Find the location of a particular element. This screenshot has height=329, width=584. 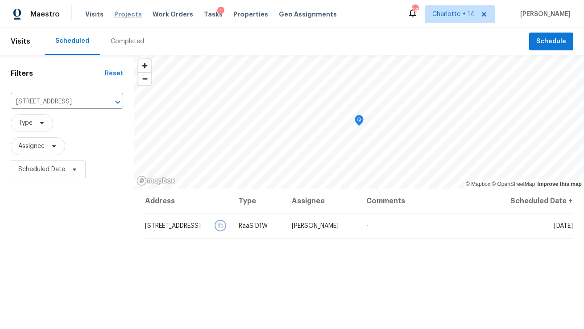

div: 246 is located at coordinates (415, 10).